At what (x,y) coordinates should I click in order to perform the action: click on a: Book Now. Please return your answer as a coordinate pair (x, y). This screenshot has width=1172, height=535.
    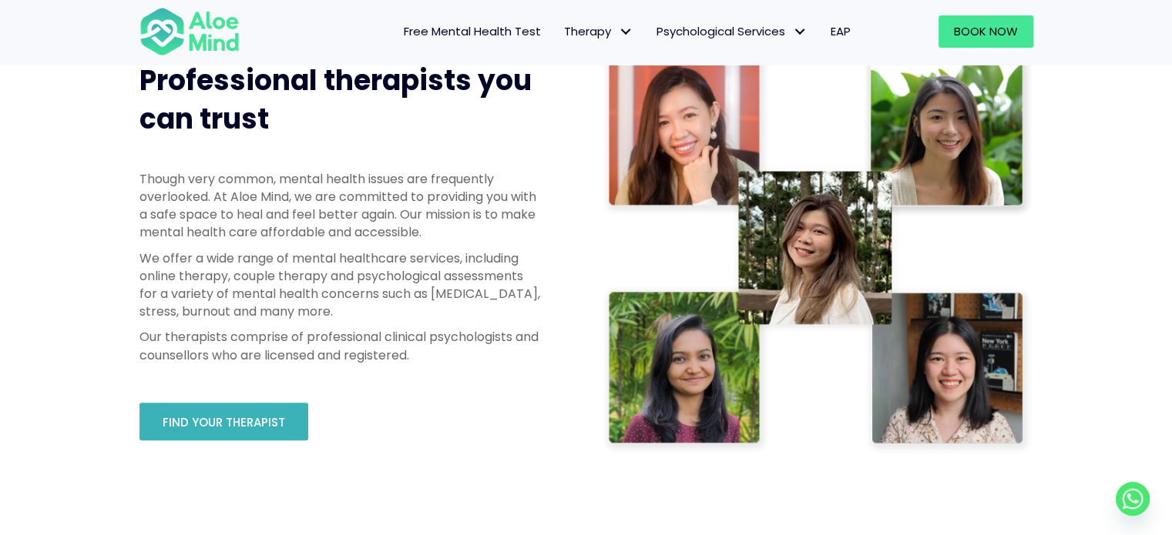
    Looking at the image, I should click on (985, 32).